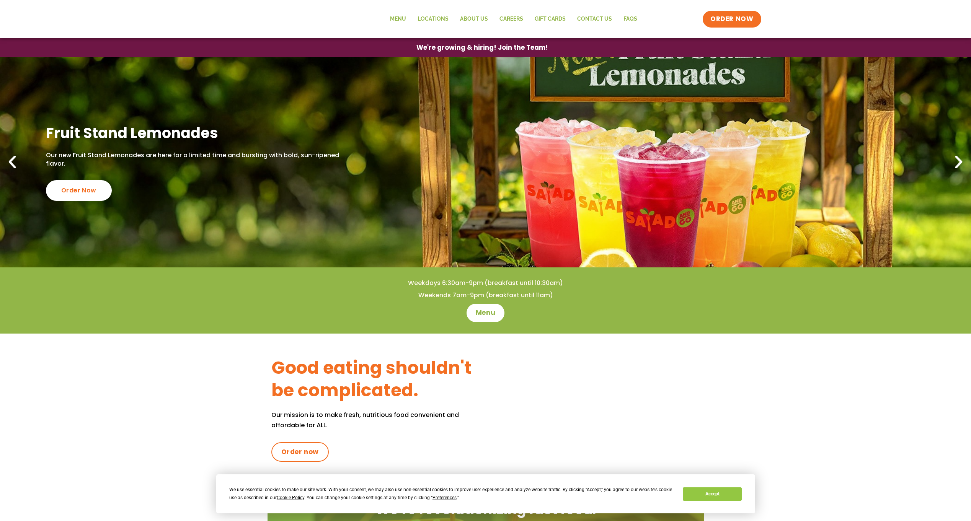 Image resolution: width=971 pixels, height=521 pixels. What do you see at coordinates (485, 295) in the screenshot?
I see `h4: Weekends 7am-9pm (breakfast until 11am)` at bounding box center [485, 295].